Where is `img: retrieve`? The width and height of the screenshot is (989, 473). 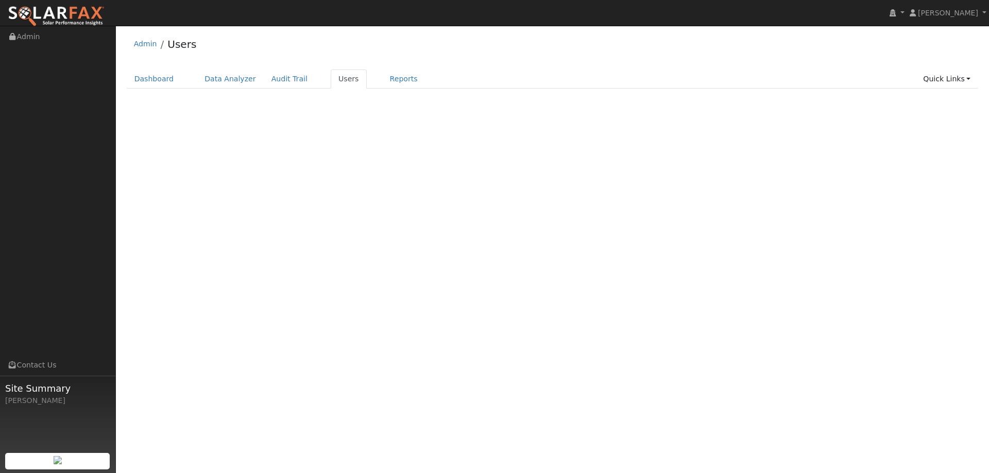 img: retrieve is located at coordinates (58, 460).